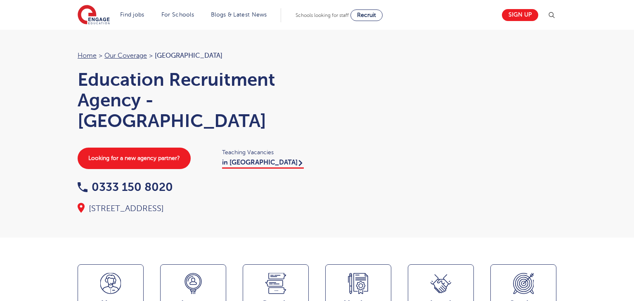 This screenshot has height=301, width=634. I want to click on a: Our coverage, so click(125, 56).